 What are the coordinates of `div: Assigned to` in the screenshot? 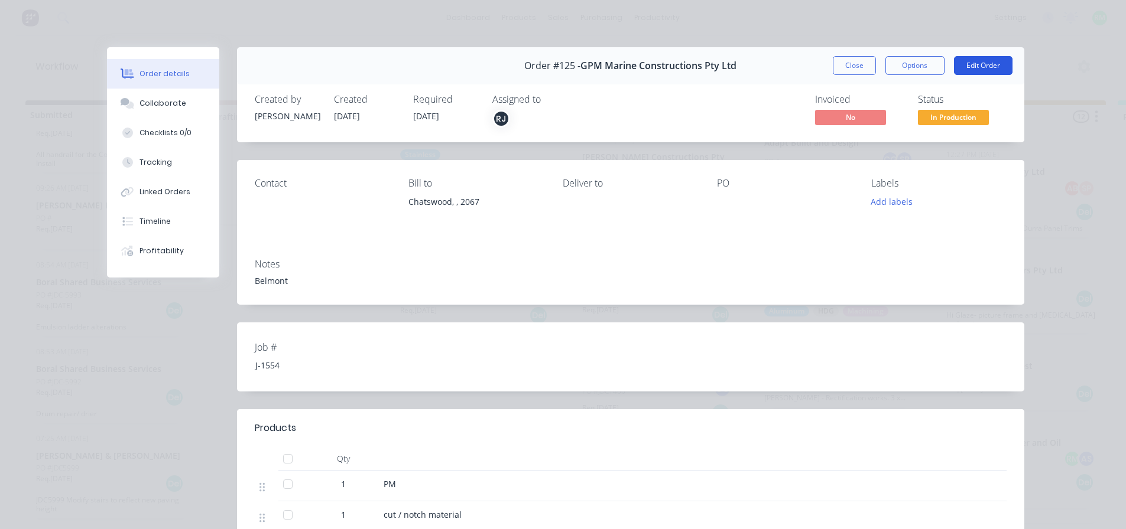 It's located at (551, 99).